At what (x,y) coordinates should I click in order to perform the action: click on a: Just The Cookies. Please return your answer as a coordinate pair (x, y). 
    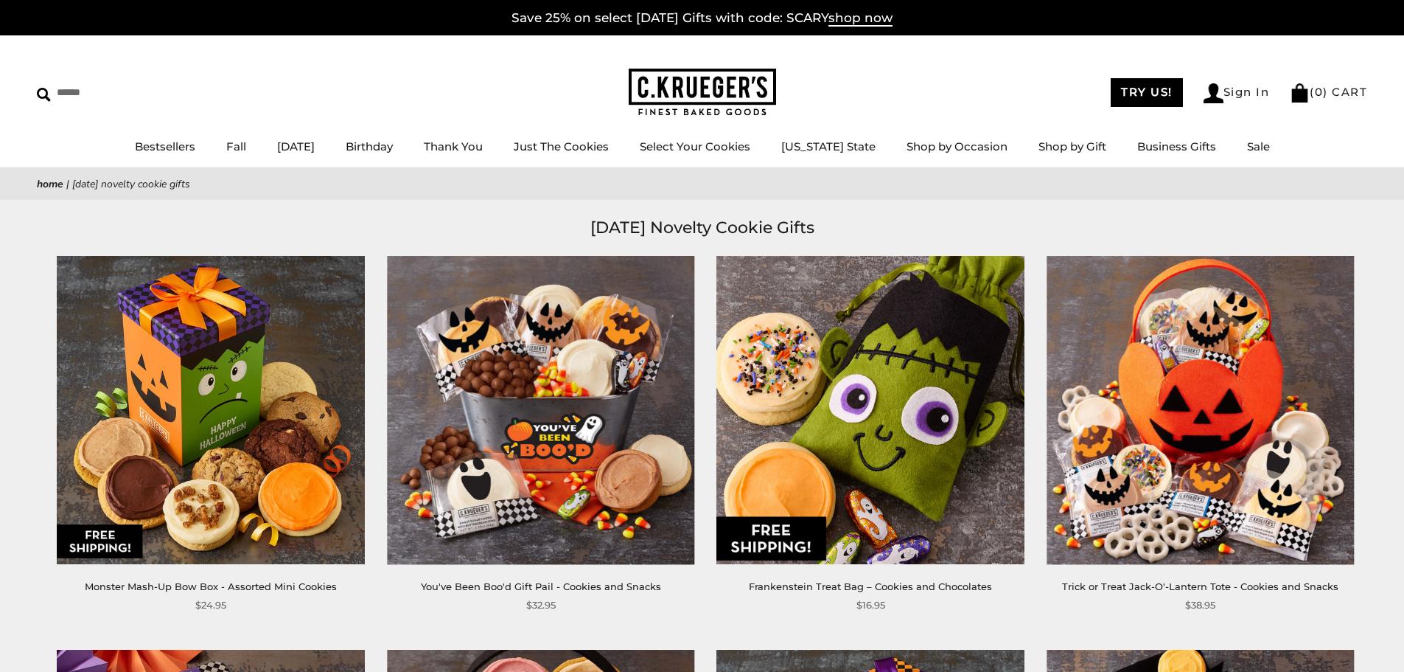
    Looking at the image, I should click on (561, 146).